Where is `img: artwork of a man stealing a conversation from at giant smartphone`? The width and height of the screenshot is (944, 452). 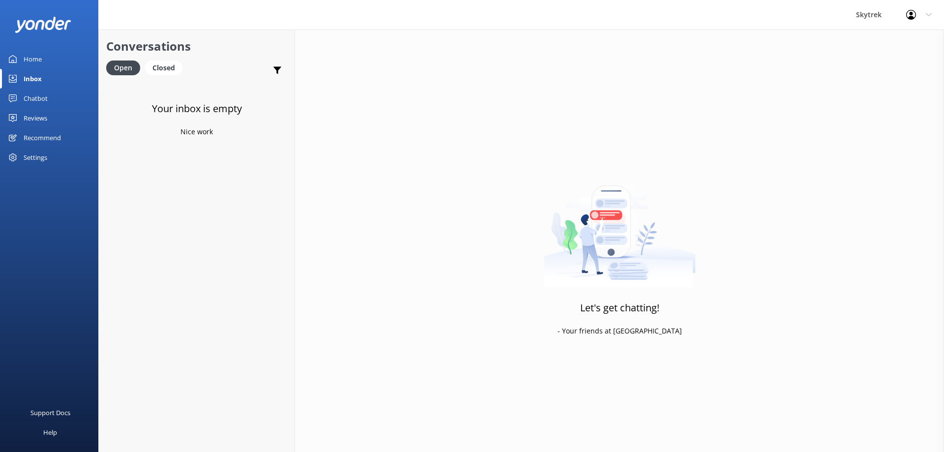 img: artwork of a man stealing a conversation from at giant smartphone is located at coordinates (620, 226).